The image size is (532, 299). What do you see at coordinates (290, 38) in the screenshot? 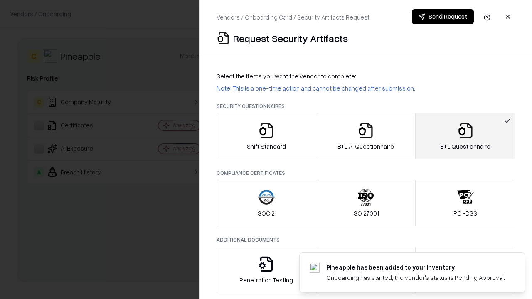
I see `p: Request Security Artifacts` at bounding box center [290, 38].